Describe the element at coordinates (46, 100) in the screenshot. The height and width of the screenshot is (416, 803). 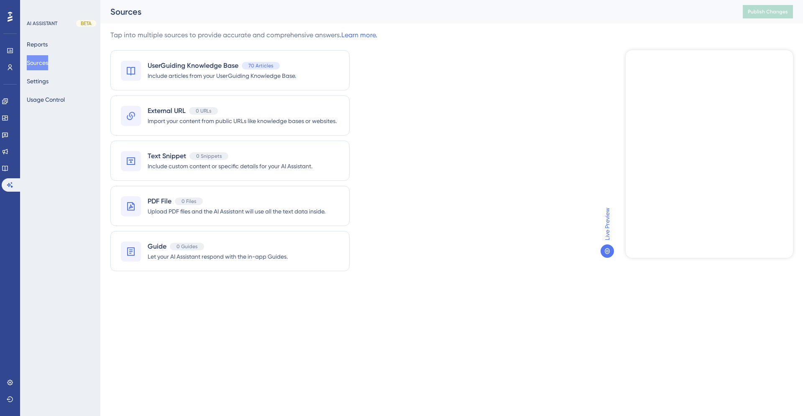
I see `button: Usage Control` at that location.